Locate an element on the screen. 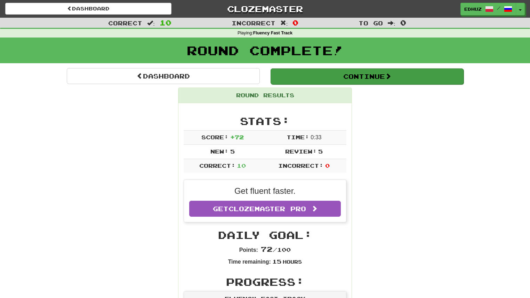 The image size is (530, 298). h1: Round Complete! is located at coordinates (265, 50).